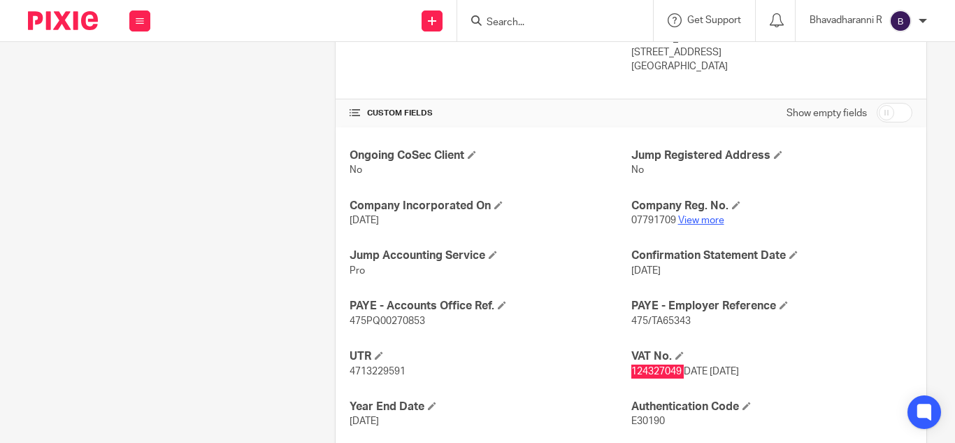 The width and height of the screenshot is (955, 443). Describe the element at coordinates (654, 220) in the screenshot. I see `span: 07791709` at that location.